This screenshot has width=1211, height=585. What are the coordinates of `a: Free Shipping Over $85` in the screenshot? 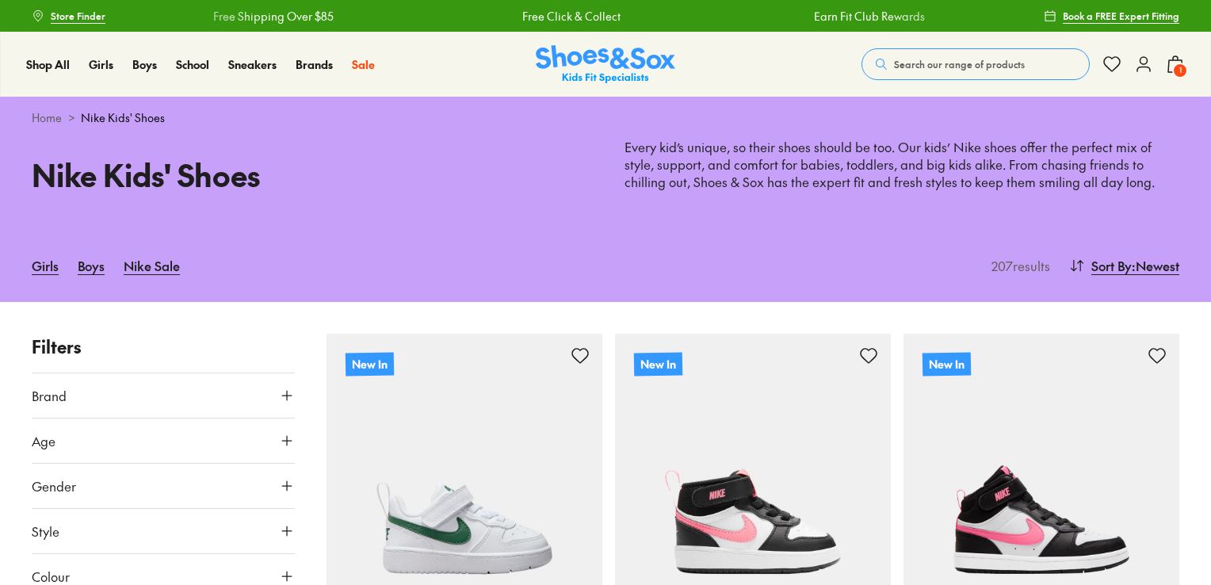 It's located at (273, 16).